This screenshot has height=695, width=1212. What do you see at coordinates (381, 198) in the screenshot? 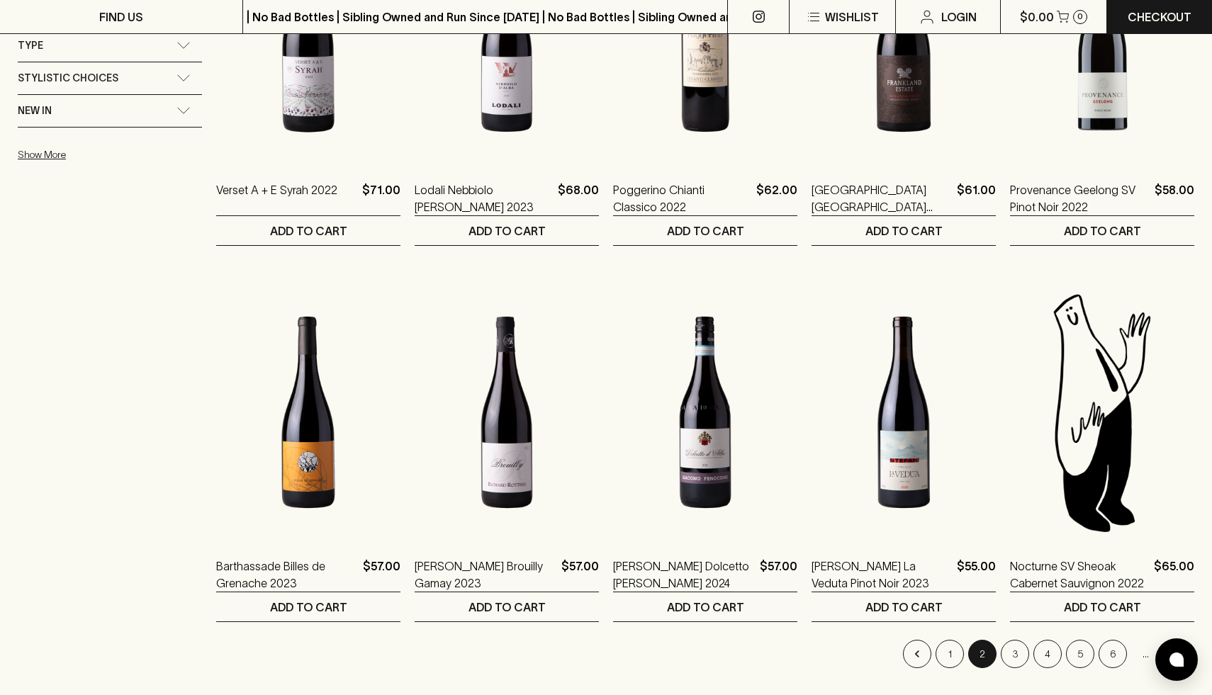
I see `p: $71.00` at bounding box center [381, 198].